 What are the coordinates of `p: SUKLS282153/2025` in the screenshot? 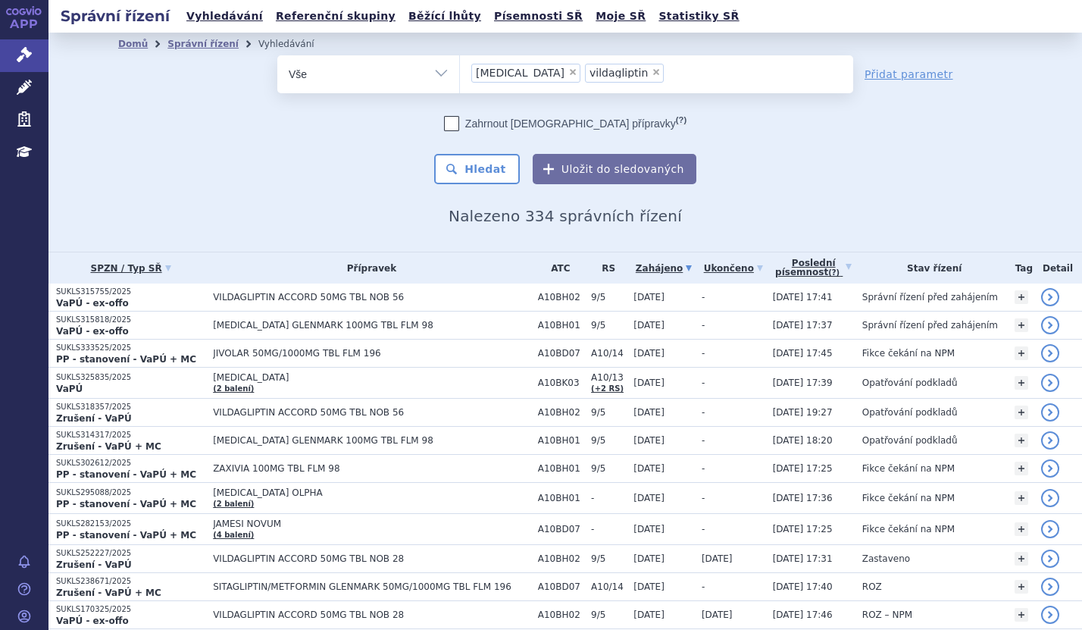 It's located at (130, 524).